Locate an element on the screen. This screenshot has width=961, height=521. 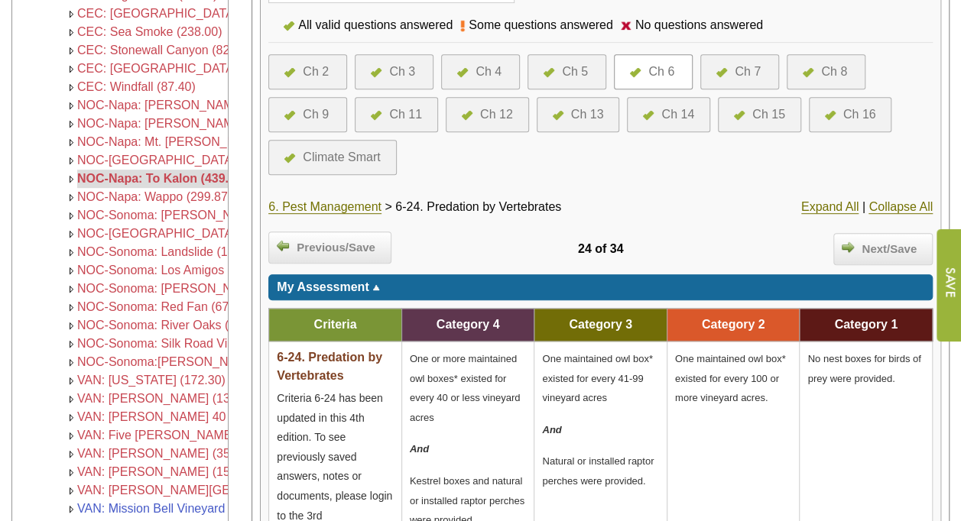
a: Ch 2 is located at coordinates (307, 72).